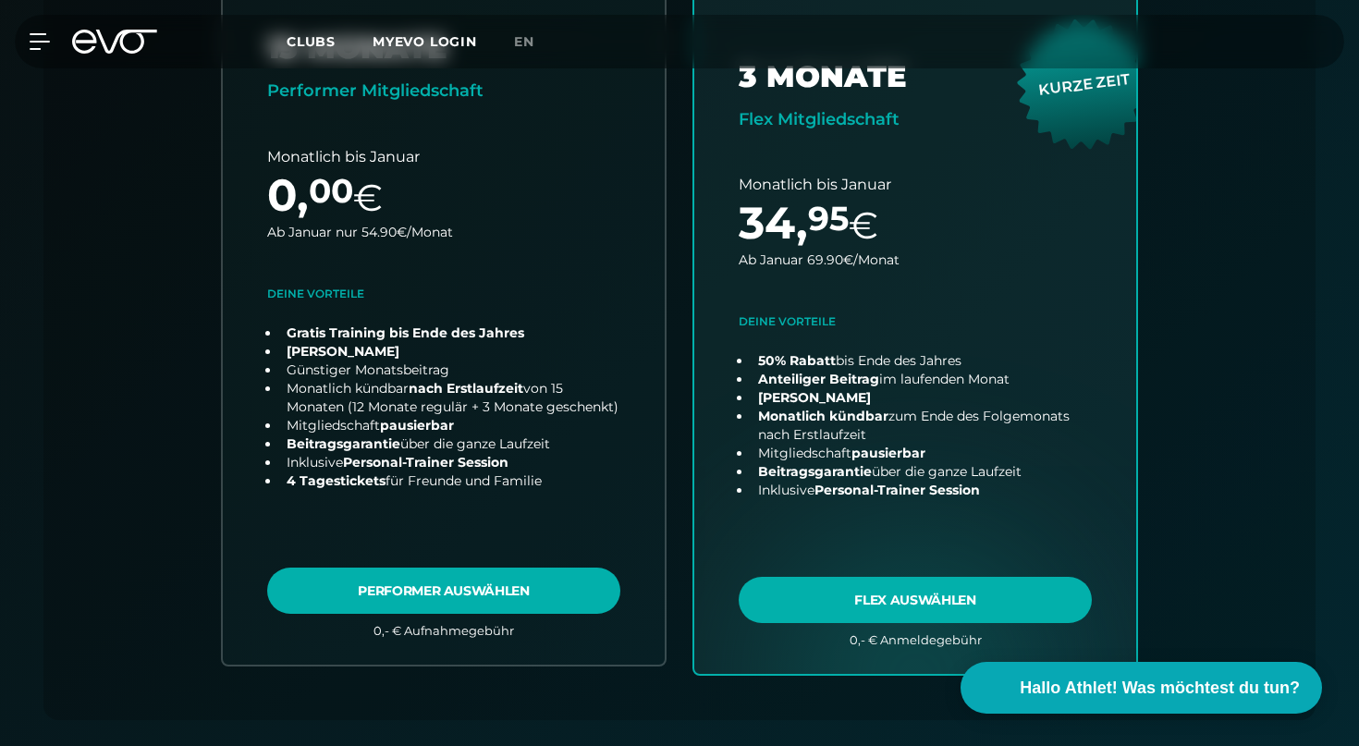  I want to click on a: Clubs, so click(329, 41).